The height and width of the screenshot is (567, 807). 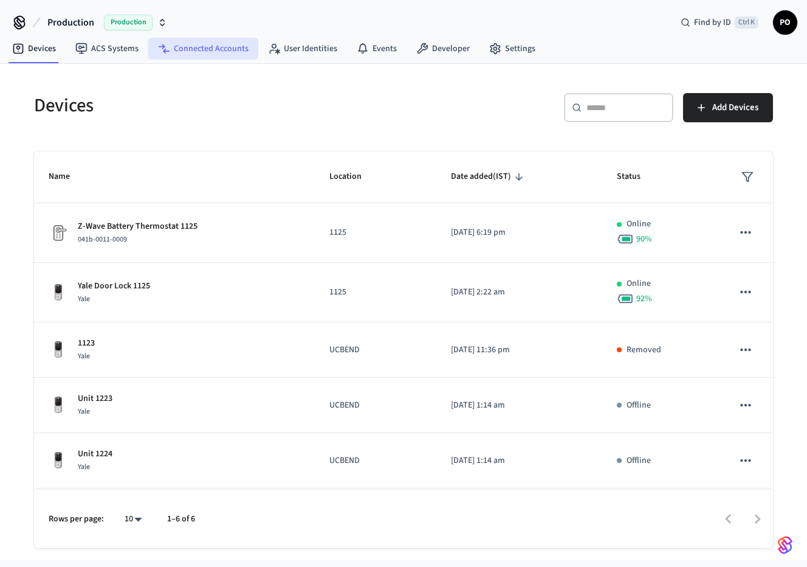 I want to click on table: sticky table, so click(x=404, y=347).